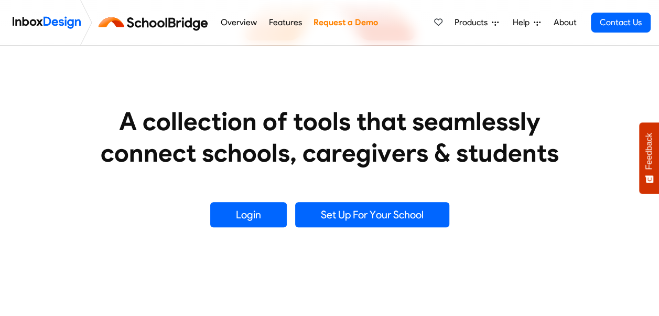 The height and width of the screenshot is (316, 659). Describe the element at coordinates (621, 23) in the screenshot. I see `a: Contact Us` at that location.